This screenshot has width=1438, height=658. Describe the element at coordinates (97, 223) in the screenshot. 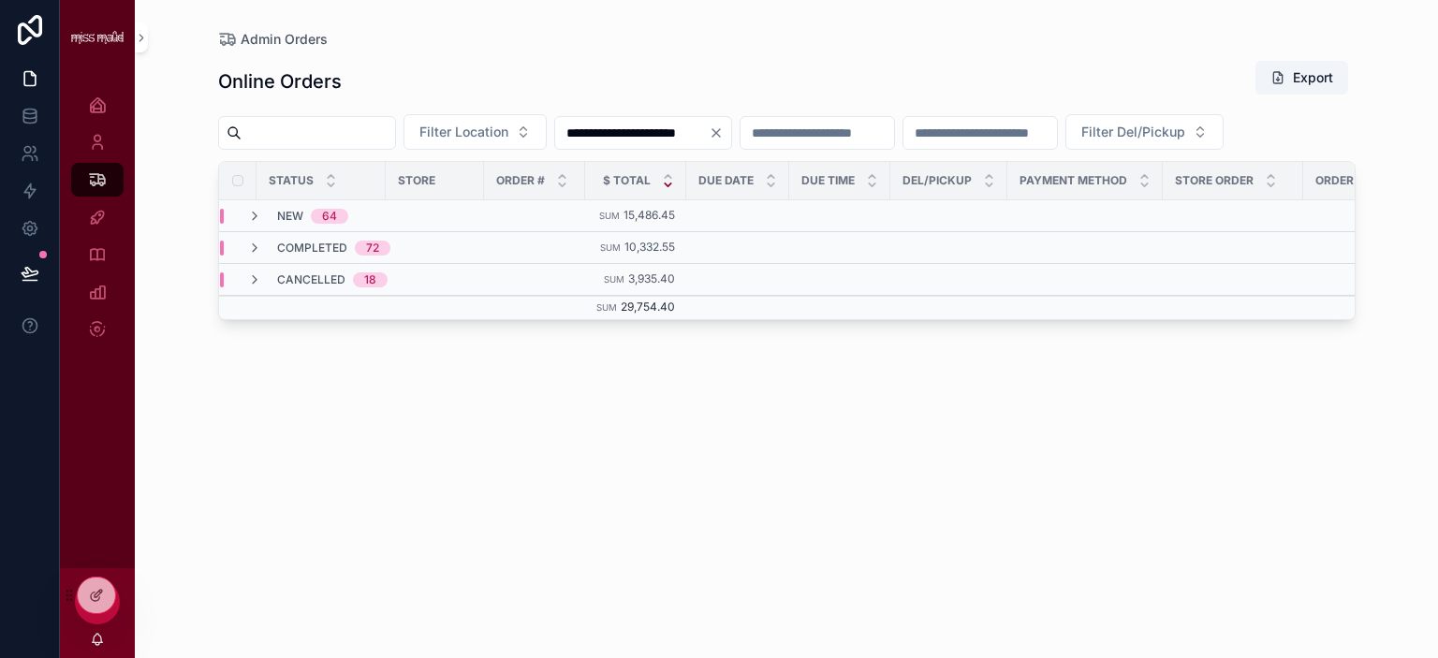

I see `div: scrollable content` at that location.